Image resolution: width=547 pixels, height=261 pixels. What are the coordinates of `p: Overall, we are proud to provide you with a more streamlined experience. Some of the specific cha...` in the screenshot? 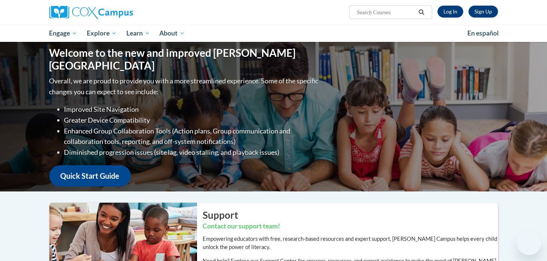 It's located at (185, 86).